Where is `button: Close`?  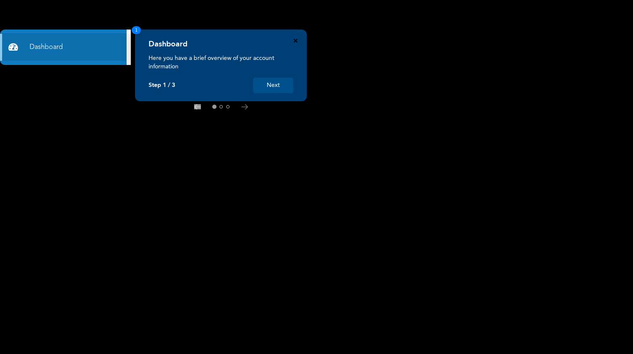
button: Close is located at coordinates (295, 40).